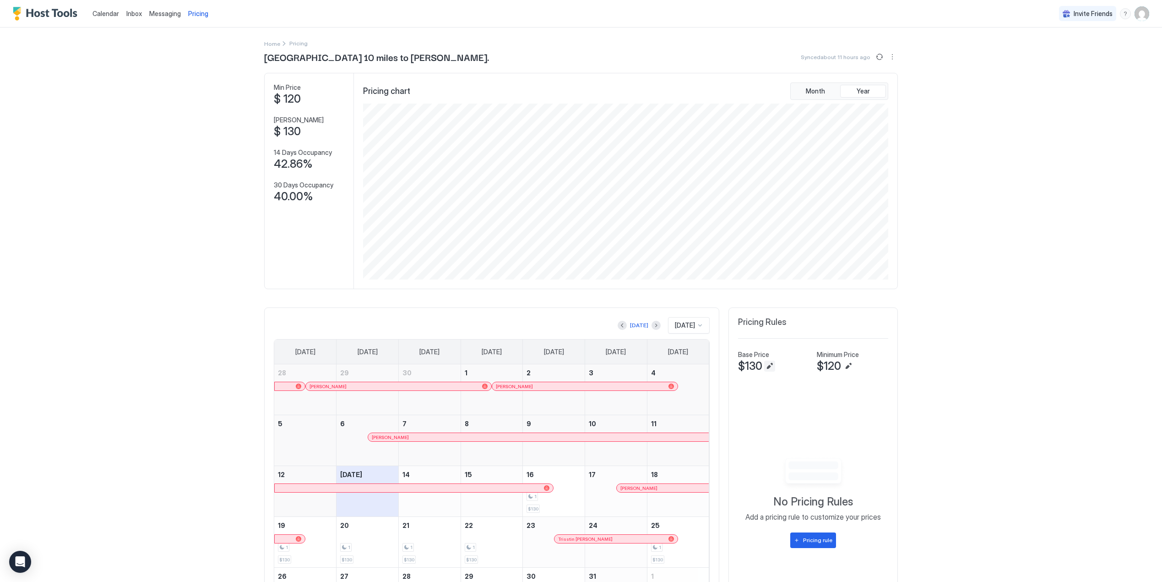 Image resolution: width=1162 pixels, height=582 pixels. I want to click on a: Thursday, so click(554, 352).